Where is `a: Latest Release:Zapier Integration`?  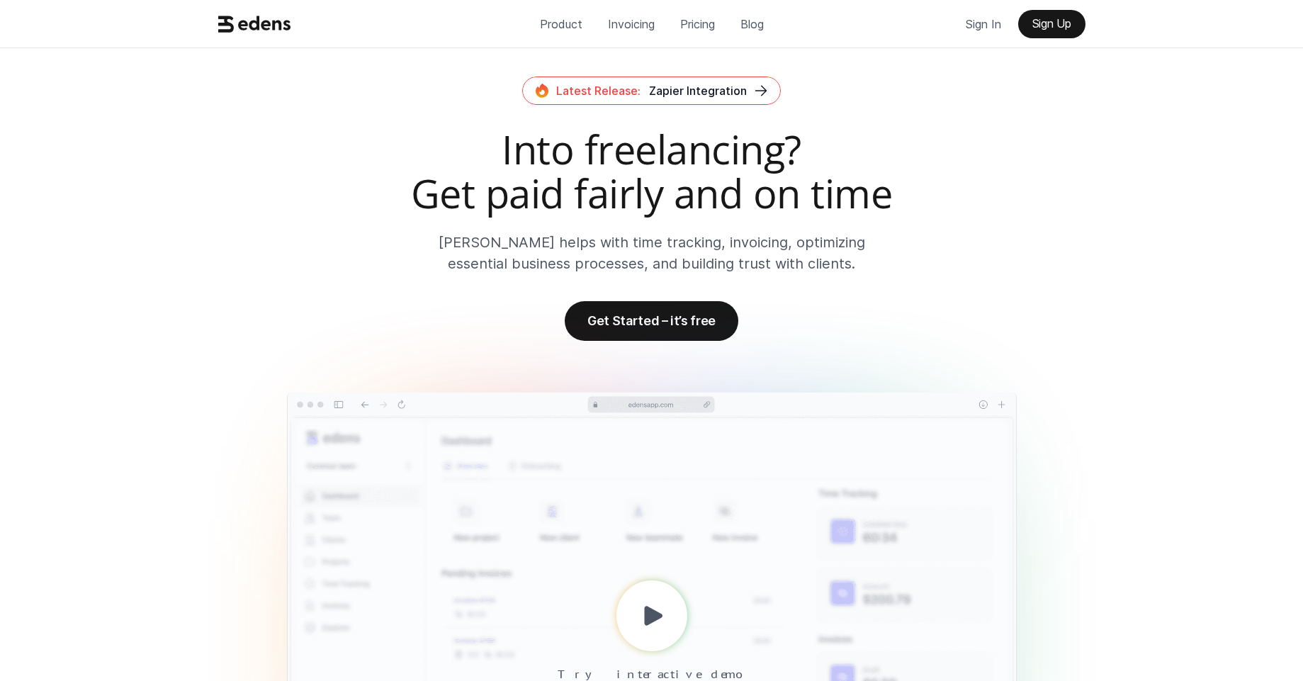 a: Latest Release:Zapier Integration is located at coordinates (651, 91).